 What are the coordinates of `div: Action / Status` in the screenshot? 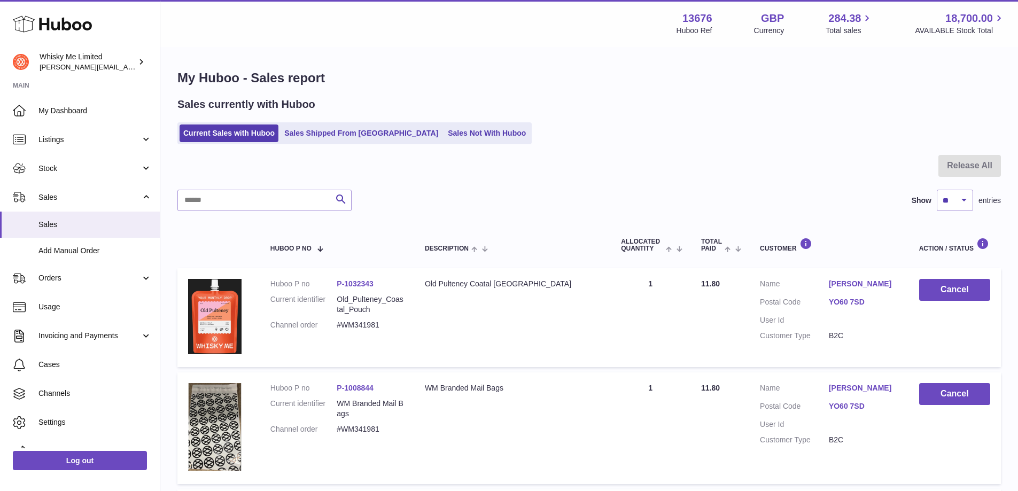 It's located at (954, 245).